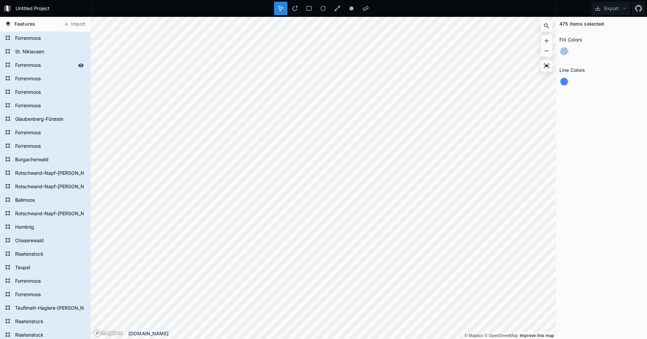 The image size is (647, 339). I want to click on button: Import, so click(74, 24).